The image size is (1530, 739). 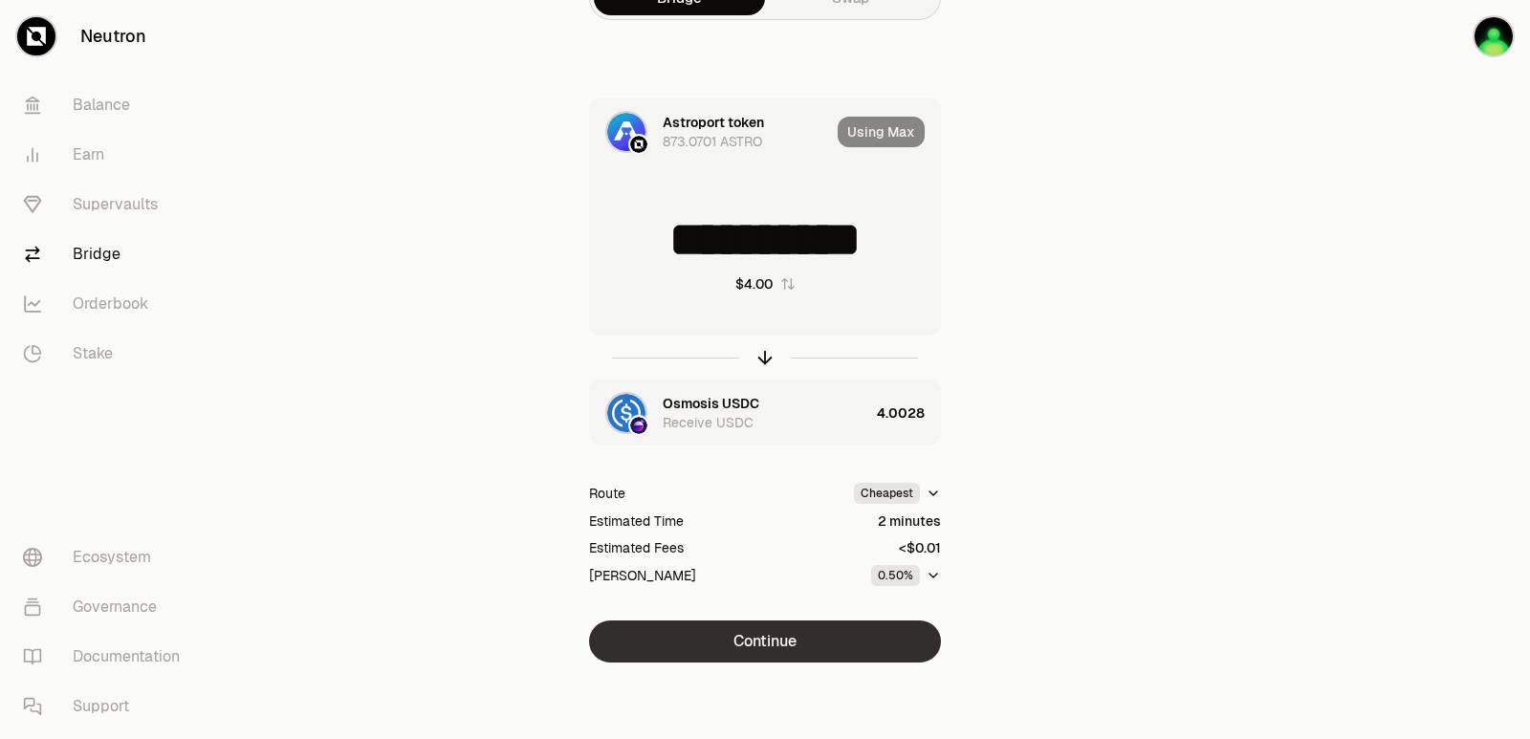 I want to click on img: ASTRO Logo, so click(x=626, y=132).